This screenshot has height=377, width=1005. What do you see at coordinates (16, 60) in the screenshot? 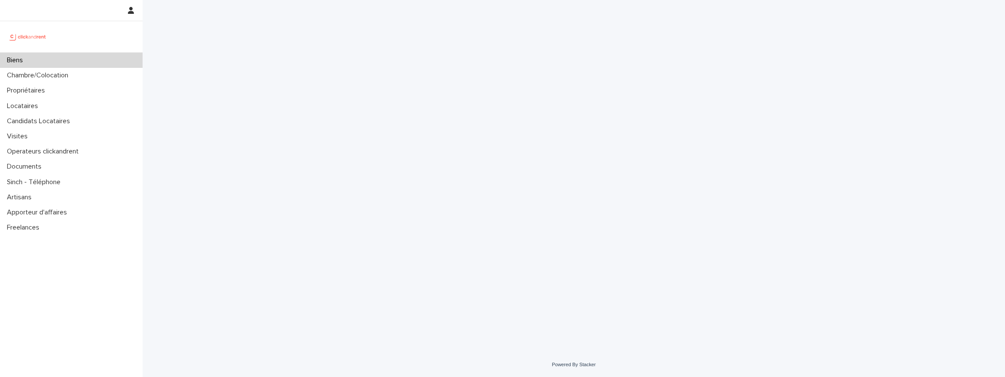
I see `p: Biens` at bounding box center [16, 60].